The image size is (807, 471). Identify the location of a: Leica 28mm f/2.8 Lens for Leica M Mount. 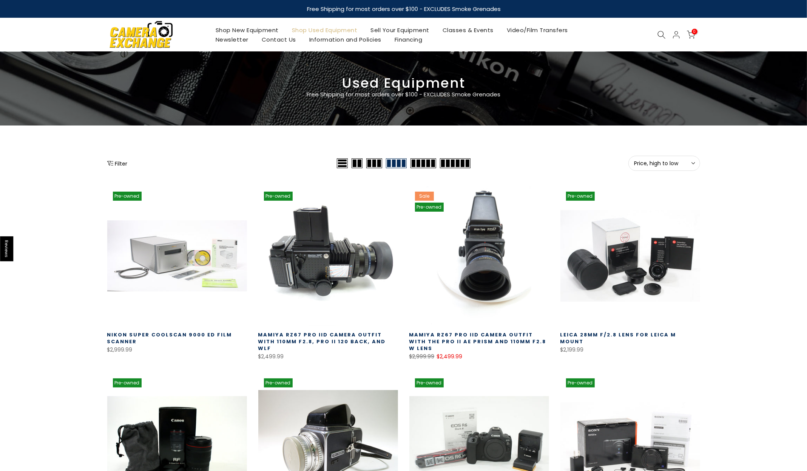
(618, 338).